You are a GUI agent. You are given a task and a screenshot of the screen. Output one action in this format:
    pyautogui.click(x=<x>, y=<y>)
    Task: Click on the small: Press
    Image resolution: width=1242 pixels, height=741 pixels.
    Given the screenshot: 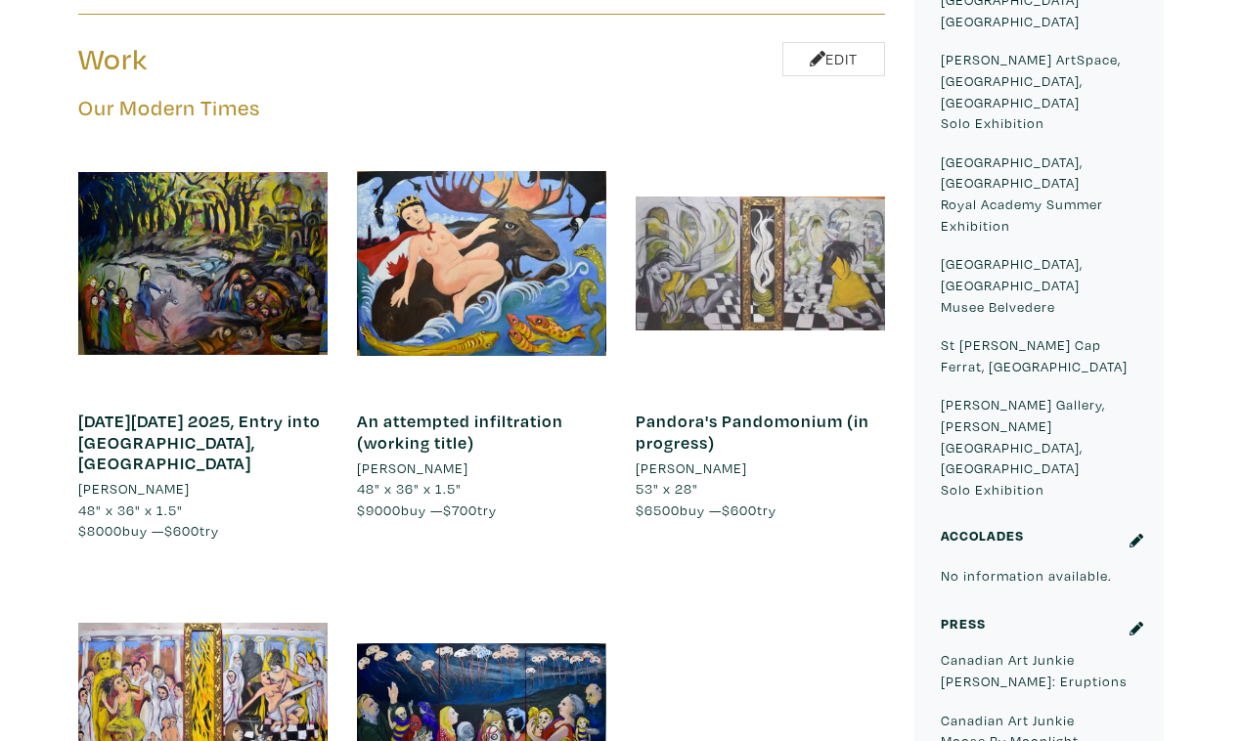 What is the action you would take?
    pyautogui.click(x=963, y=623)
    